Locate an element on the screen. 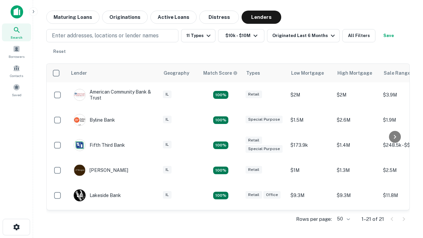 Image resolution: width=423 pixels, height=238 pixels. button: Maturing Loans is located at coordinates (73, 17).